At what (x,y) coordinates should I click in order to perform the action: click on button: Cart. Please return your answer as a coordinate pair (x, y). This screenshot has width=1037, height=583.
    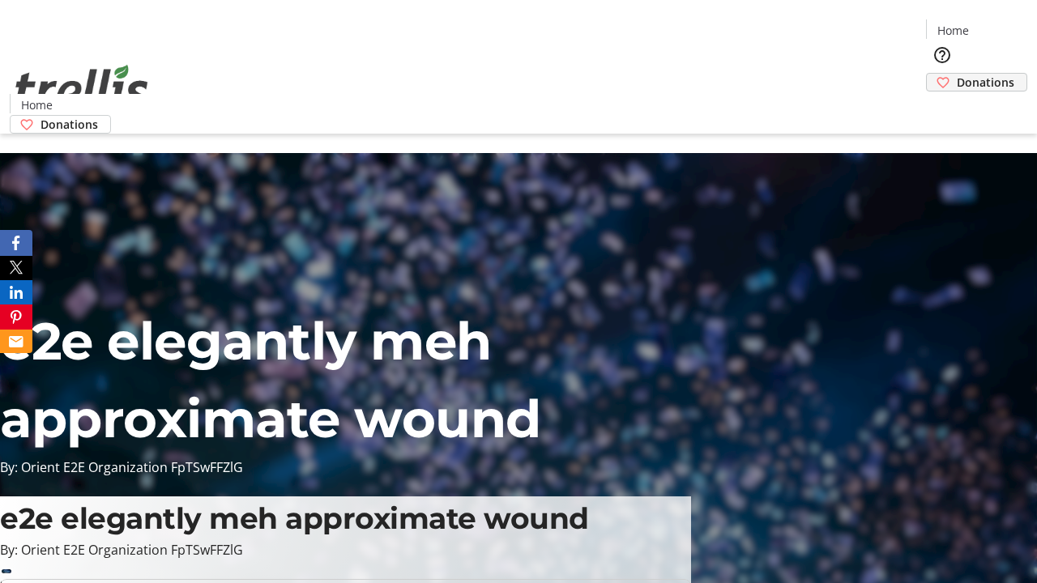
    Looking at the image, I should click on (942, 108).